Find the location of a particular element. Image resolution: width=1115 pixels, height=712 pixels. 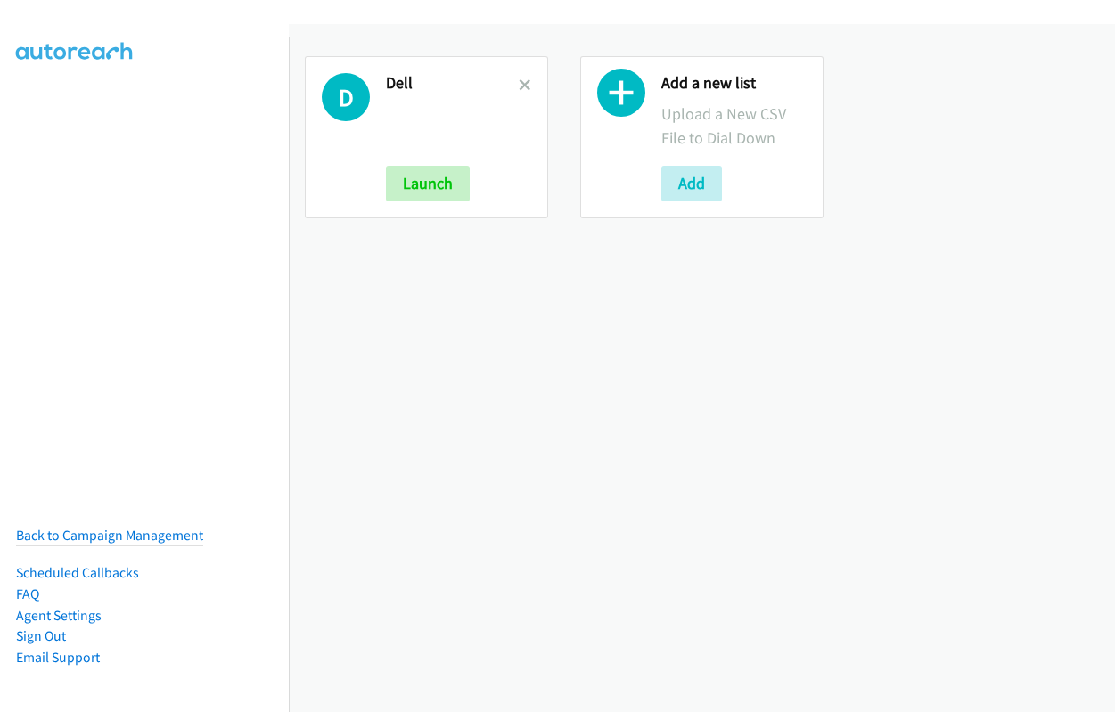

button: Launch is located at coordinates (428, 184).